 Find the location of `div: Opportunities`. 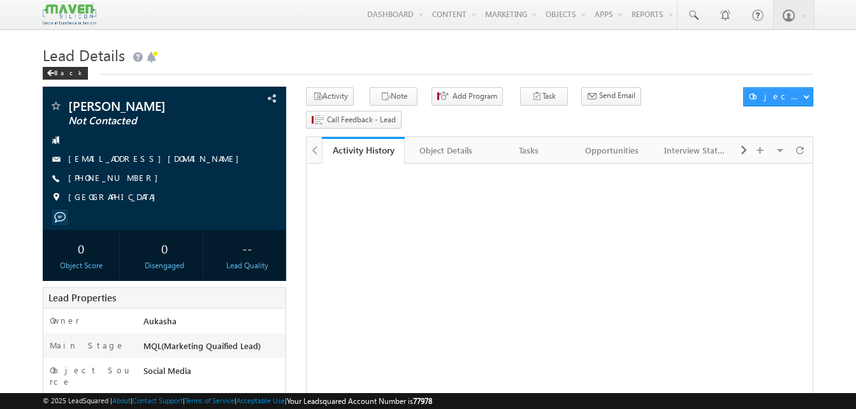

div: Opportunities is located at coordinates (612, 150).